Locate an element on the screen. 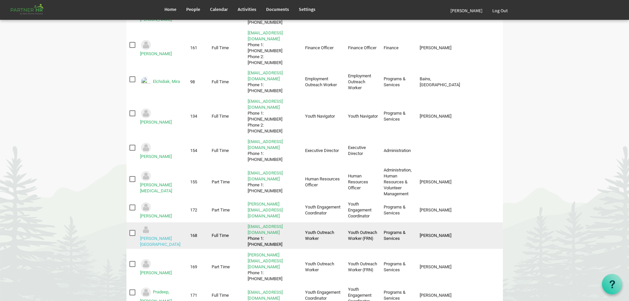 Image resolution: width=629 pixels, height=301 pixels. td: Youth Engagement Coordinator column header Job Title is located at coordinates (363, 210).